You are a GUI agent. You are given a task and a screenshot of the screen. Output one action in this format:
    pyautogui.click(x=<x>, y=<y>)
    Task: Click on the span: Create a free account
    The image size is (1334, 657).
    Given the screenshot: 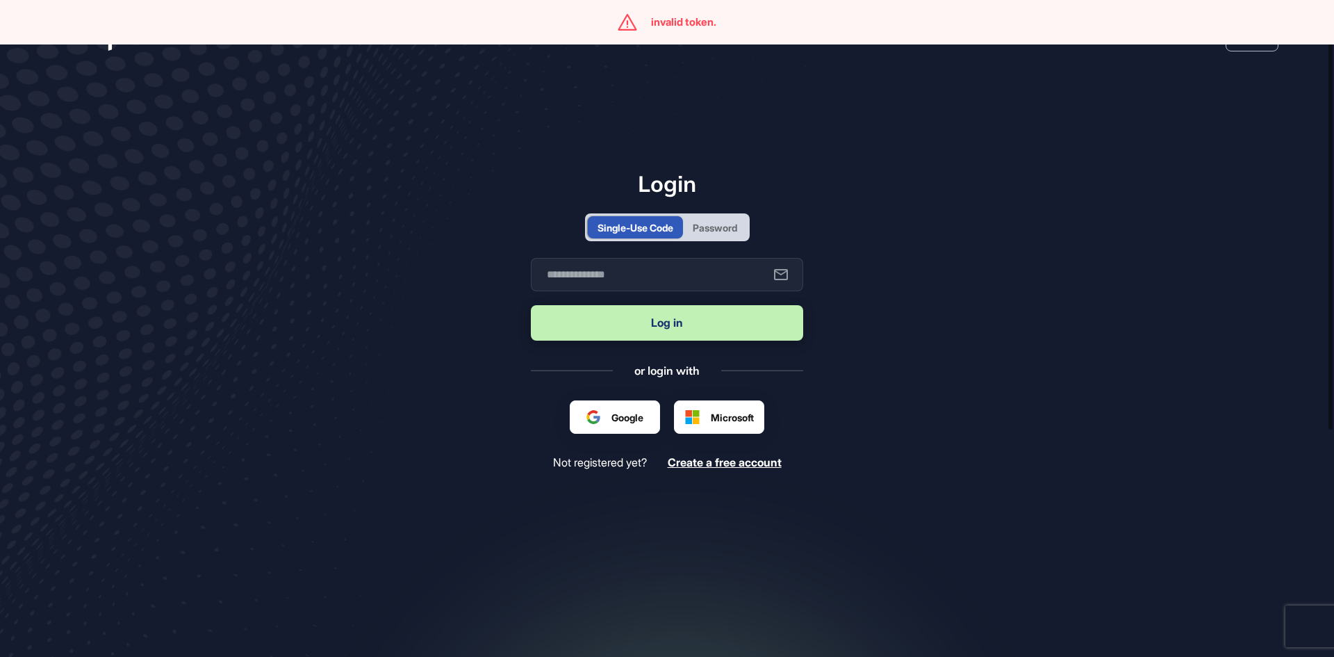 What is the action you would take?
    pyautogui.click(x=725, y=462)
    